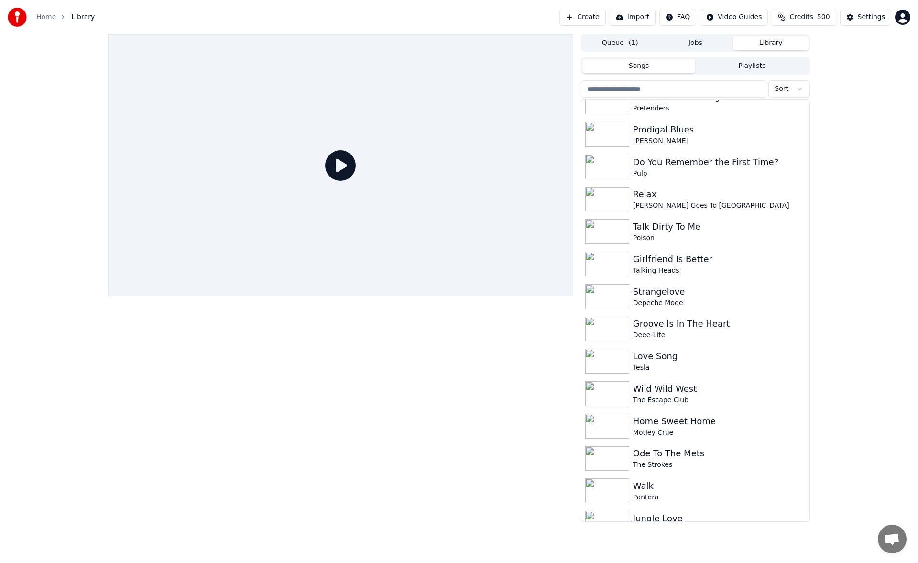 Image resolution: width=918 pixels, height=563 pixels. What do you see at coordinates (734, 17) in the screenshot?
I see `button: Video Guides` at bounding box center [734, 17].